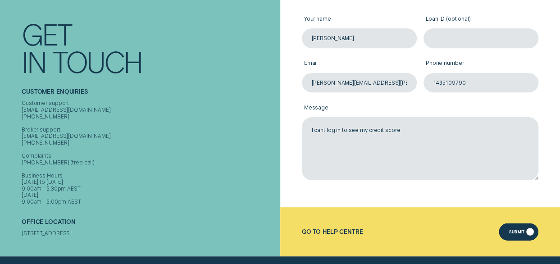  What do you see at coordinates (481, 19) in the screenshot?
I see `label: Loan ID (optional)` at bounding box center [481, 19].